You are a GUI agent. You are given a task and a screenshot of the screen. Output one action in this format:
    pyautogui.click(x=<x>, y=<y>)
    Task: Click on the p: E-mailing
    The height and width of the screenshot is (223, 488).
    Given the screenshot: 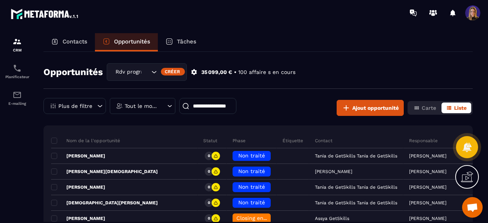 What is the action you would take?
    pyautogui.click(x=17, y=103)
    